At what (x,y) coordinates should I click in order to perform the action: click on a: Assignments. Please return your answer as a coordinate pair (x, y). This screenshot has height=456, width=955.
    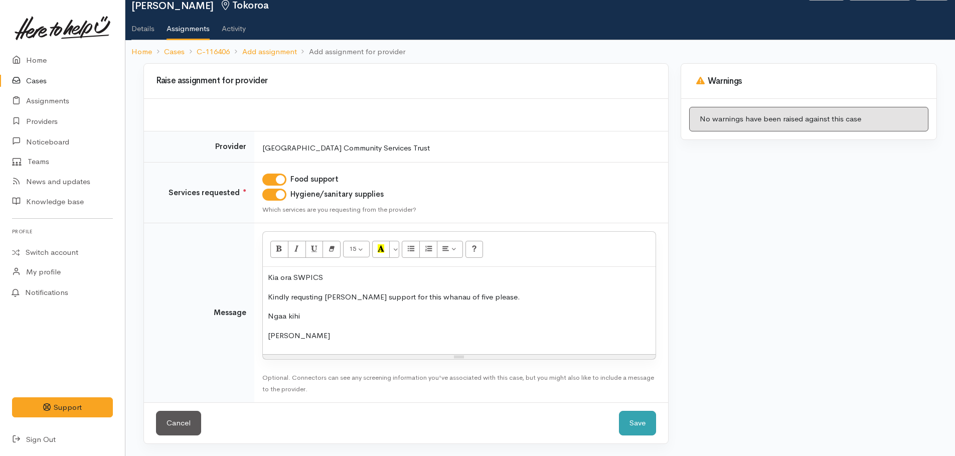
    Looking at the image, I should click on (188, 26).